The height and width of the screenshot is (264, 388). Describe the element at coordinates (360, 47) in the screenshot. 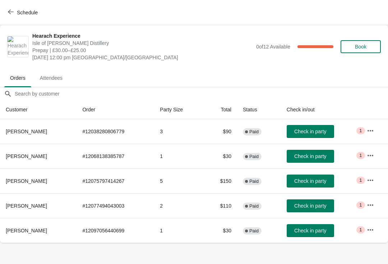

I see `span: Book` at that location.